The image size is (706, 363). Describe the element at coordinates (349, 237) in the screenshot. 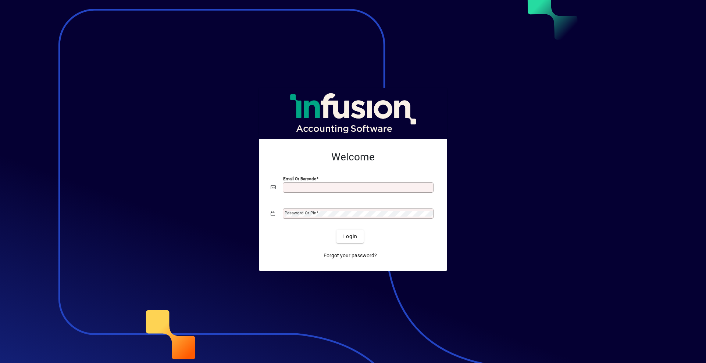

I see `button: Login` at that location.